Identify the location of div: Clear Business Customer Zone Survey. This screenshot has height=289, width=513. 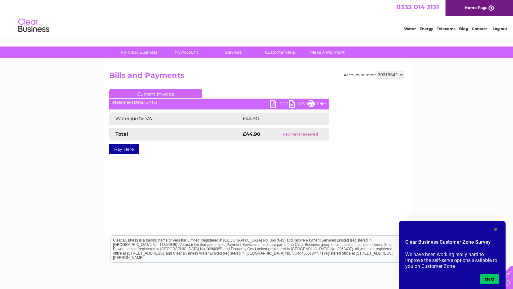
(453, 255).